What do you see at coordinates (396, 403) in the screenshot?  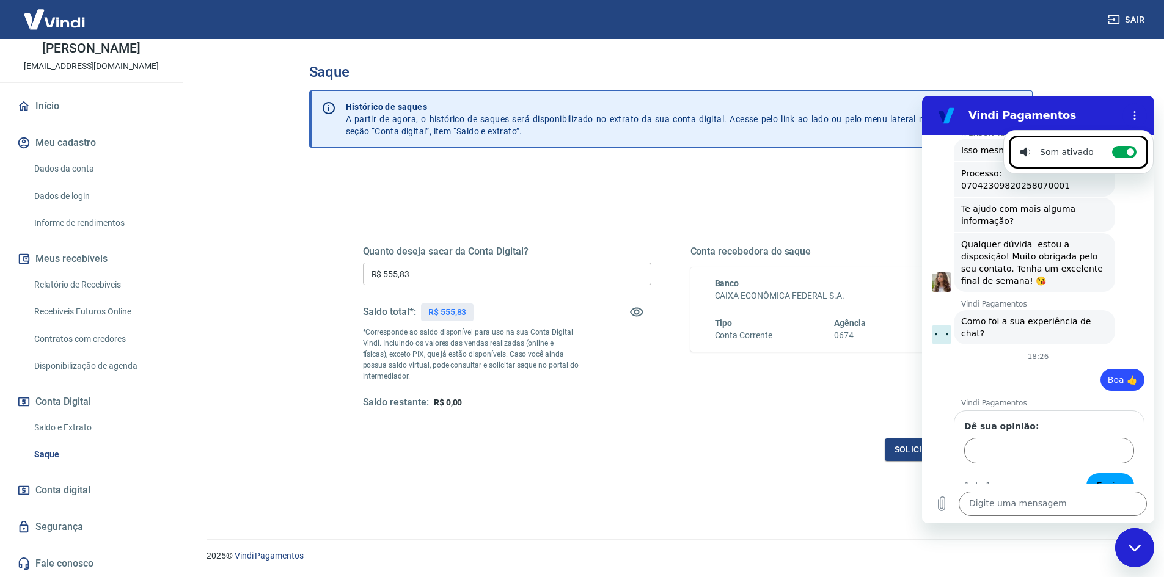 I see `h5: Saldo restante:` at bounding box center [396, 403].